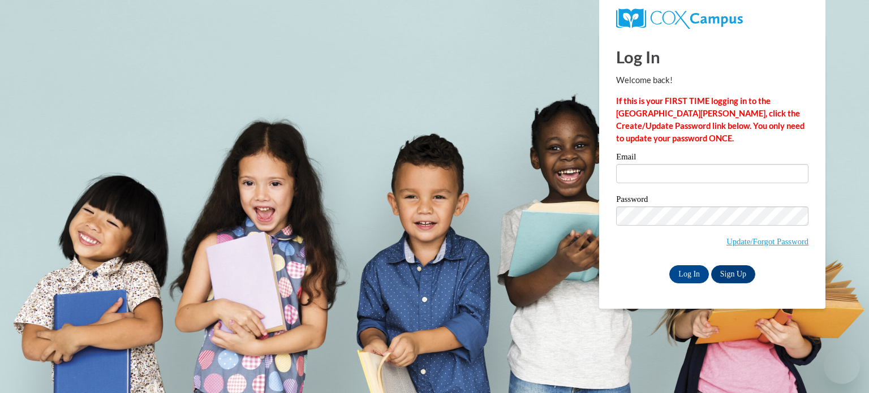 Image resolution: width=869 pixels, height=393 pixels. What do you see at coordinates (680, 19) in the screenshot?
I see `img: COX Campus` at bounding box center [680, 19].